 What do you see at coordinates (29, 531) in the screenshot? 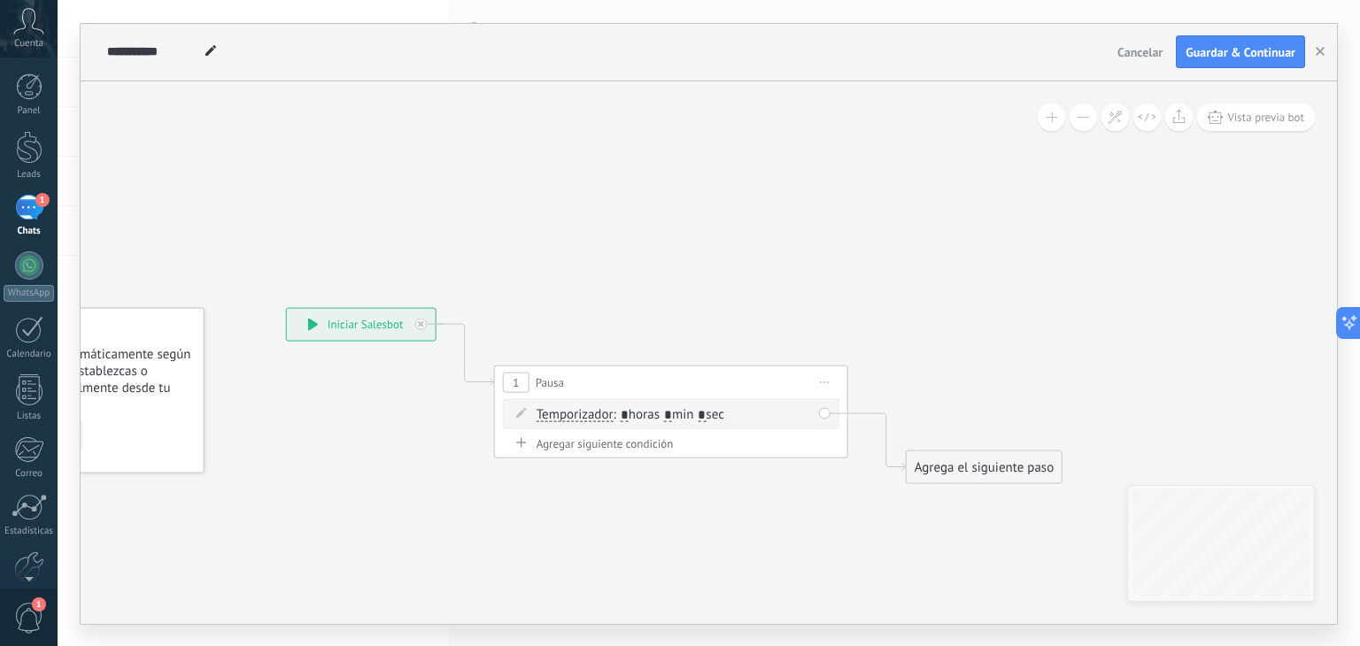
I see `div: Estadísticas` at bounding box center [29, 531].